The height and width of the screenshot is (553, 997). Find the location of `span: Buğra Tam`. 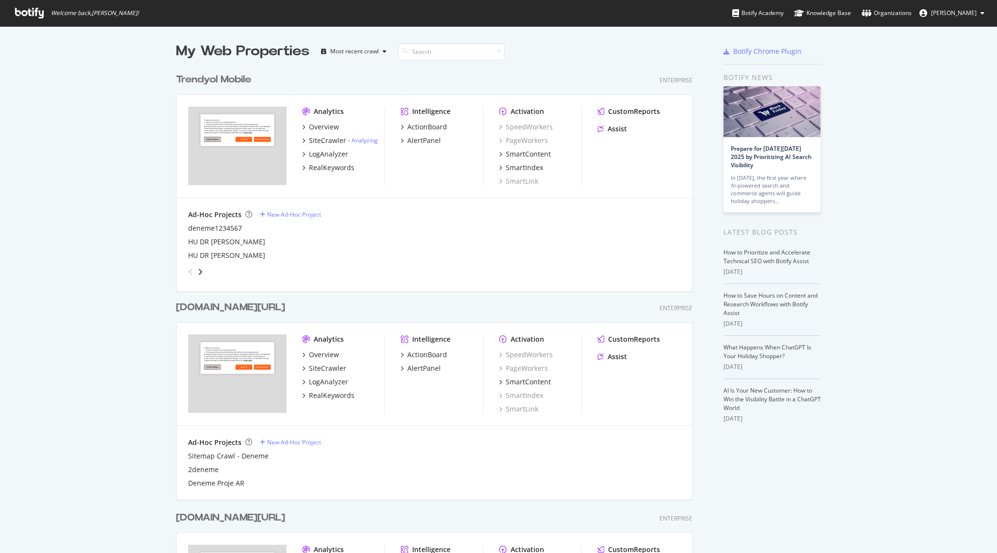

span: Buğra Tam is located at coordinates (954, 13).